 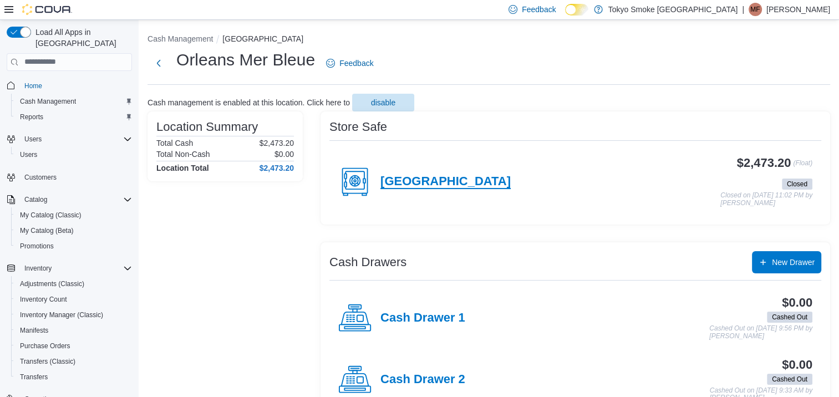 I want to click on a: Inventory Manager (Classic), so click(x=62, y=315).